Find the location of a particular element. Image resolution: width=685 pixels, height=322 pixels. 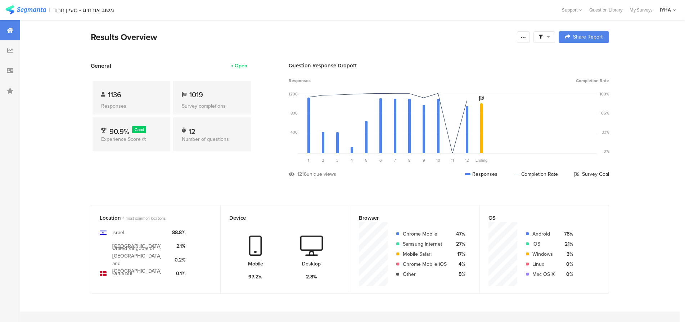

a: Question Library is located at coordinates (605, 10).